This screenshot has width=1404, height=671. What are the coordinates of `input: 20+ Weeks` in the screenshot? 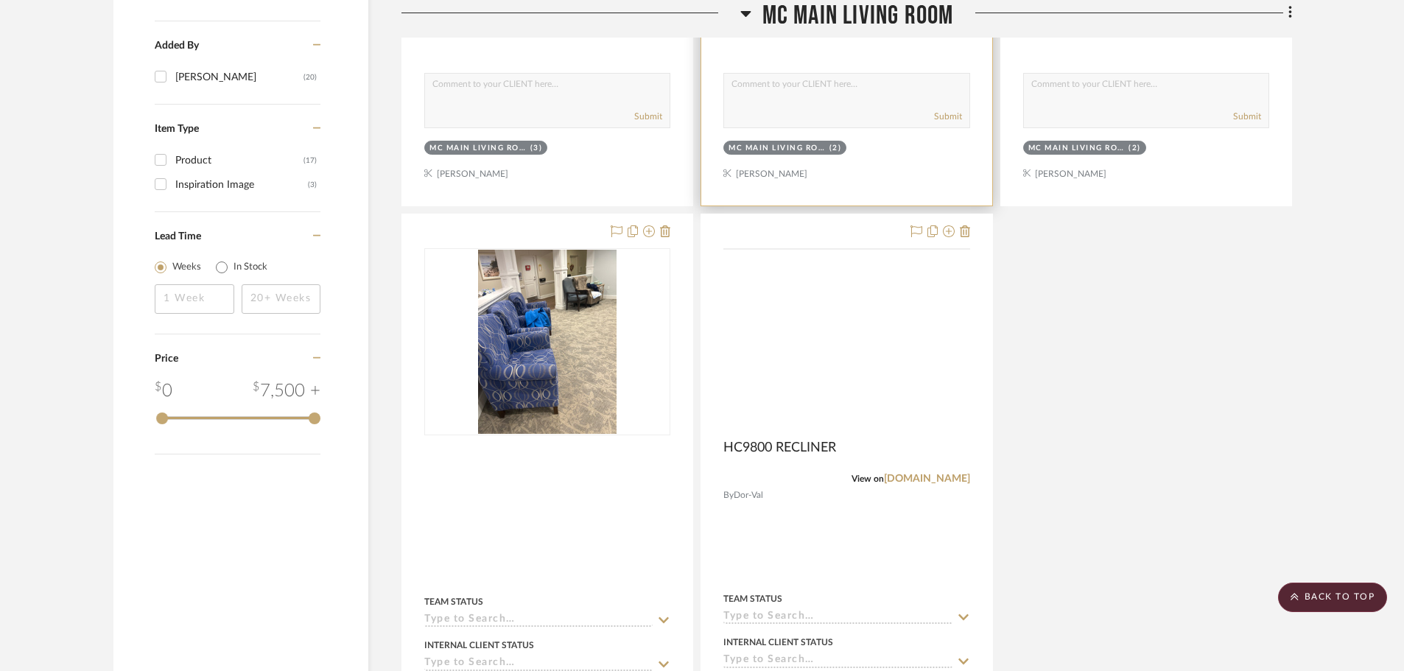 It's located at (281, 299).